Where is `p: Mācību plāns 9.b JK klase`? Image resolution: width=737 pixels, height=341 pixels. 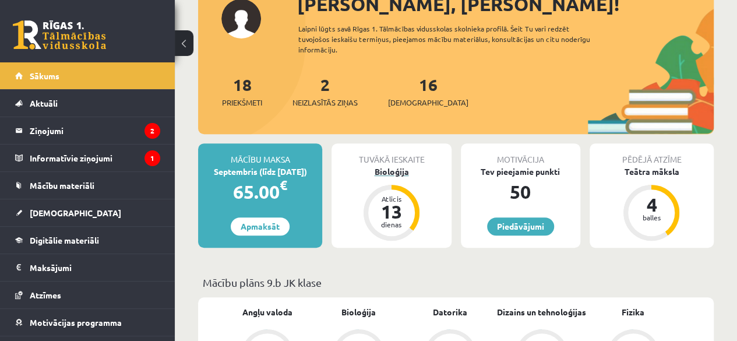 p: Mācību plāns 9.b JK klase is located at coordinates (456, 282).